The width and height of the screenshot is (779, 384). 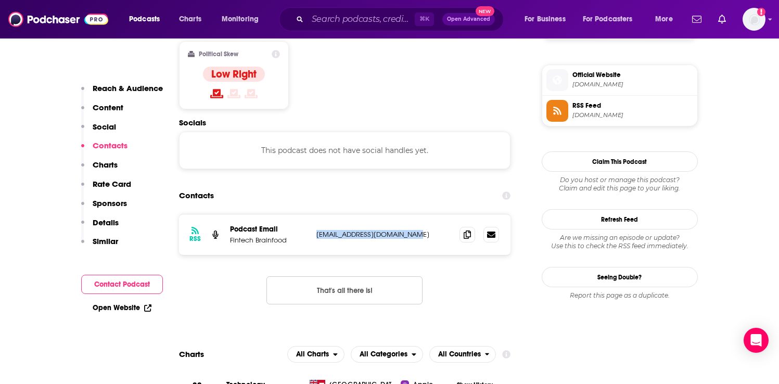 What do you see at coordinates (620, 184) in the screenshot?
I see `div: Claim and edit this page to your liking.` at bounding box center [620, 184].